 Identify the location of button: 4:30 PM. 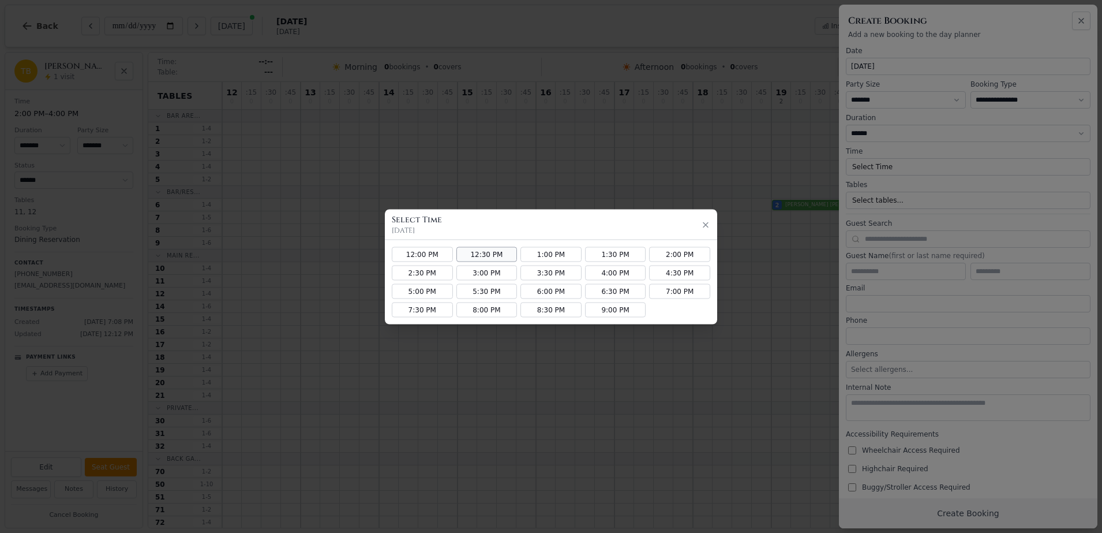
(680, 272).